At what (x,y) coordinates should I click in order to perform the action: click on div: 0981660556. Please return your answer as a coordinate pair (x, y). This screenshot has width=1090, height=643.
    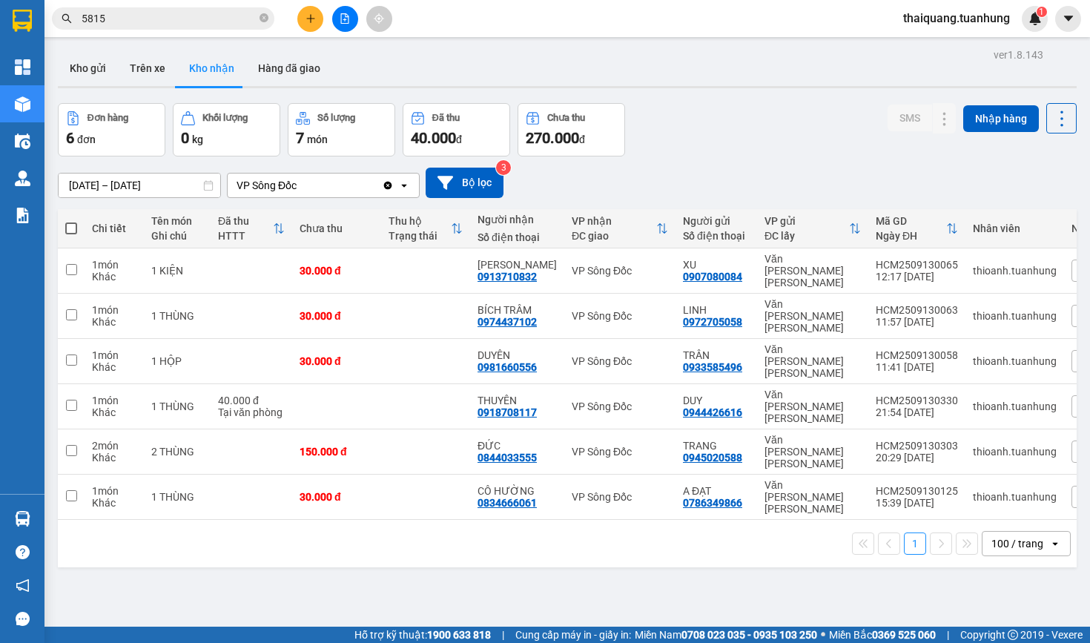
    Looking at the image, I should click on (507, 367).